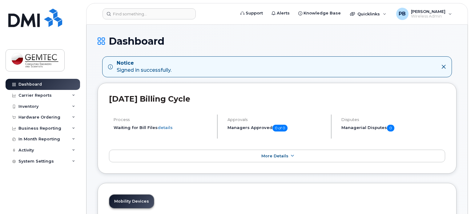  What do you see at coordinates (163, 120) in the screenshot?
I see `h4: Process` at bounding box center [163, 120].